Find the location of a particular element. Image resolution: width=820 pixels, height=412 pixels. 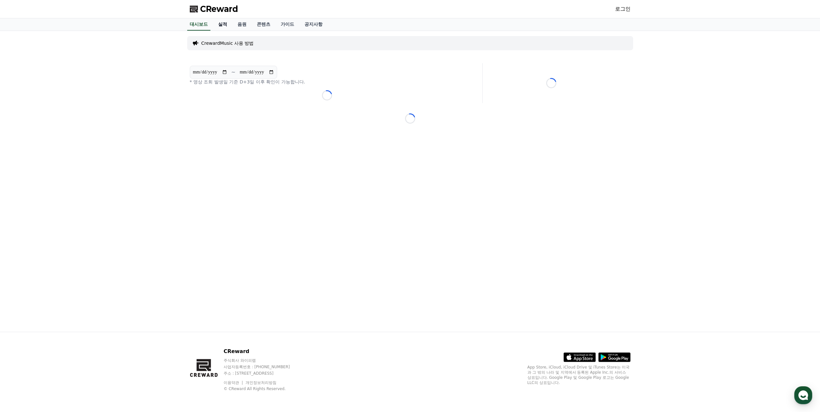

a: 콘텐츠 is located at coordinates (264, 25).